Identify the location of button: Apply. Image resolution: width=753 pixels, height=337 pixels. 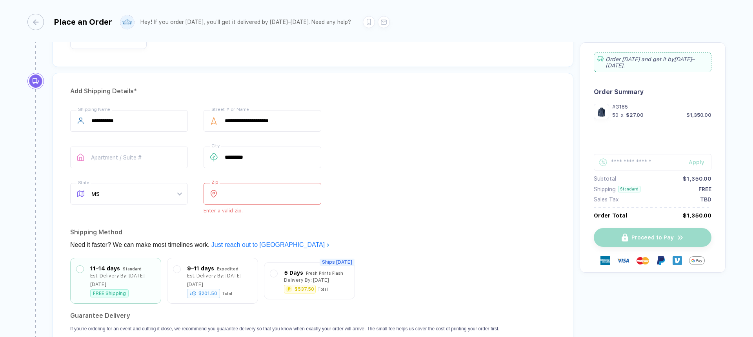
(695, 162).